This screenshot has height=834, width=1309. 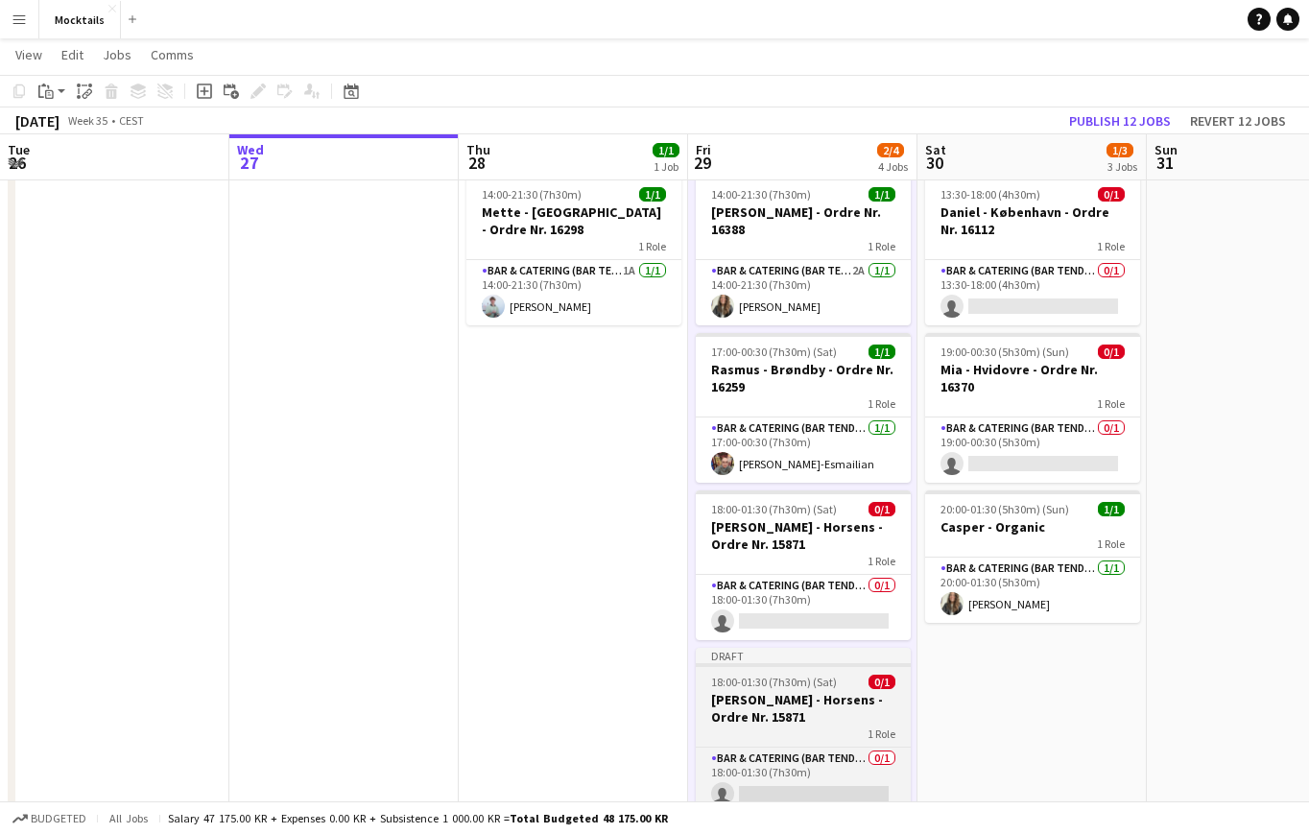 I want to click on div: Salary 47 175.00 KR + Expenses 0.00 KR + Subsistence 1 000.00 KR =, so click(x=417, y=817).